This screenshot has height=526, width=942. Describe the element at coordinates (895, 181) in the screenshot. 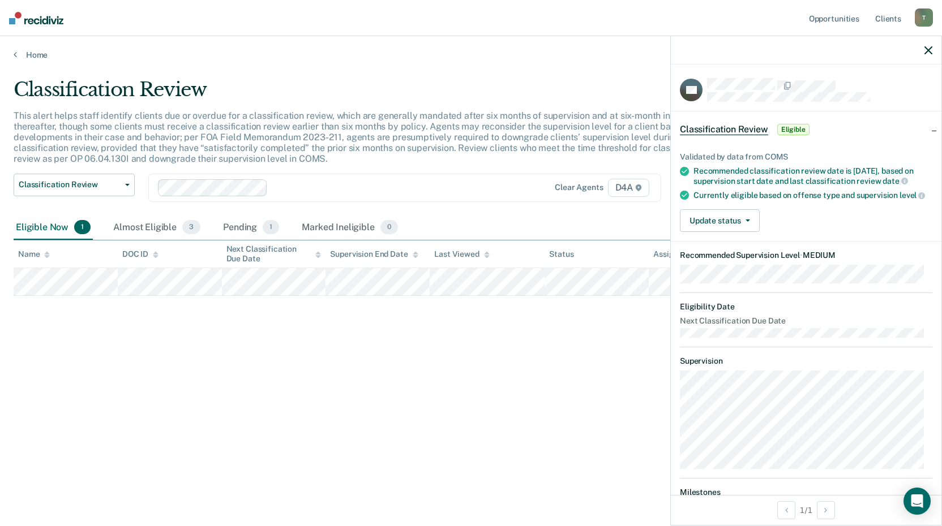

I see `span: date` at that location.